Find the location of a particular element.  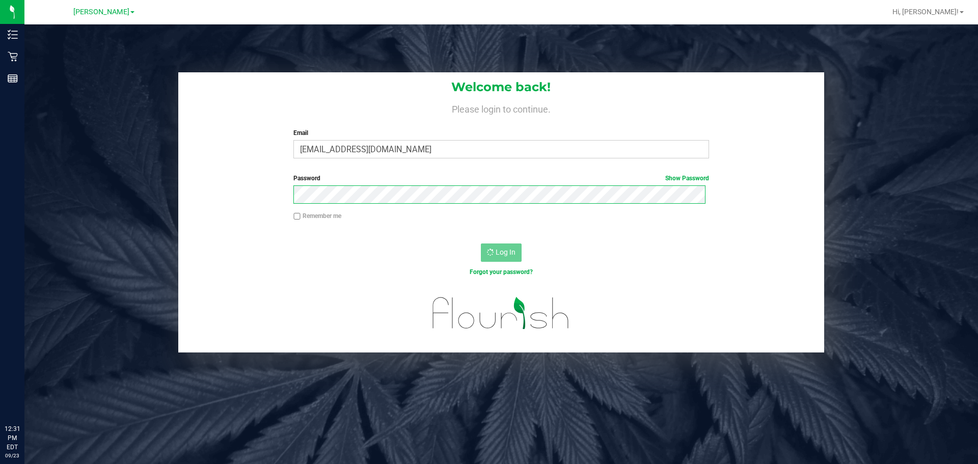

inline-svg: Inventory is located at coordinates (13, 35).